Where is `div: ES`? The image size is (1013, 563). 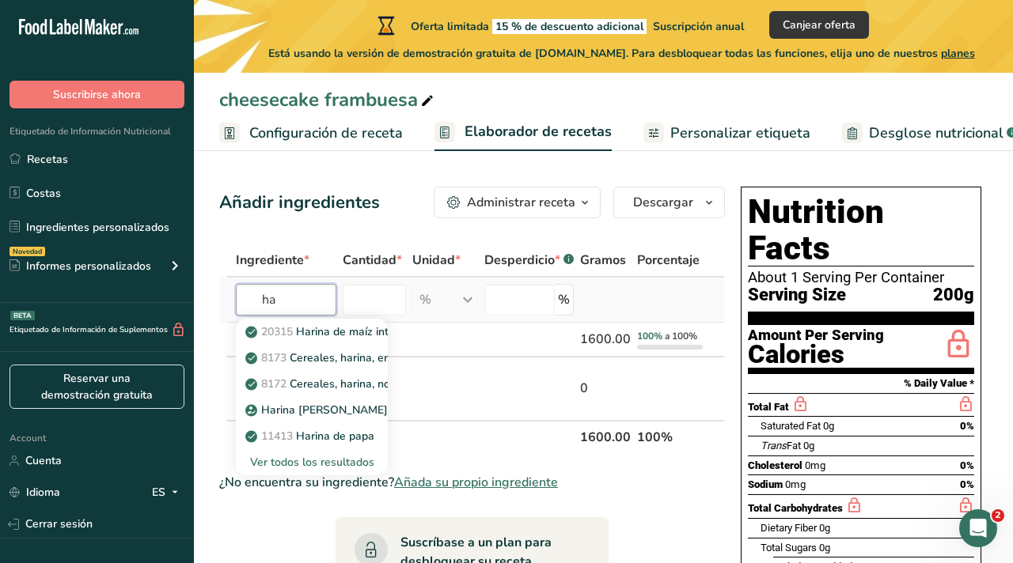
div: ES is located at coordinates (168, 493).